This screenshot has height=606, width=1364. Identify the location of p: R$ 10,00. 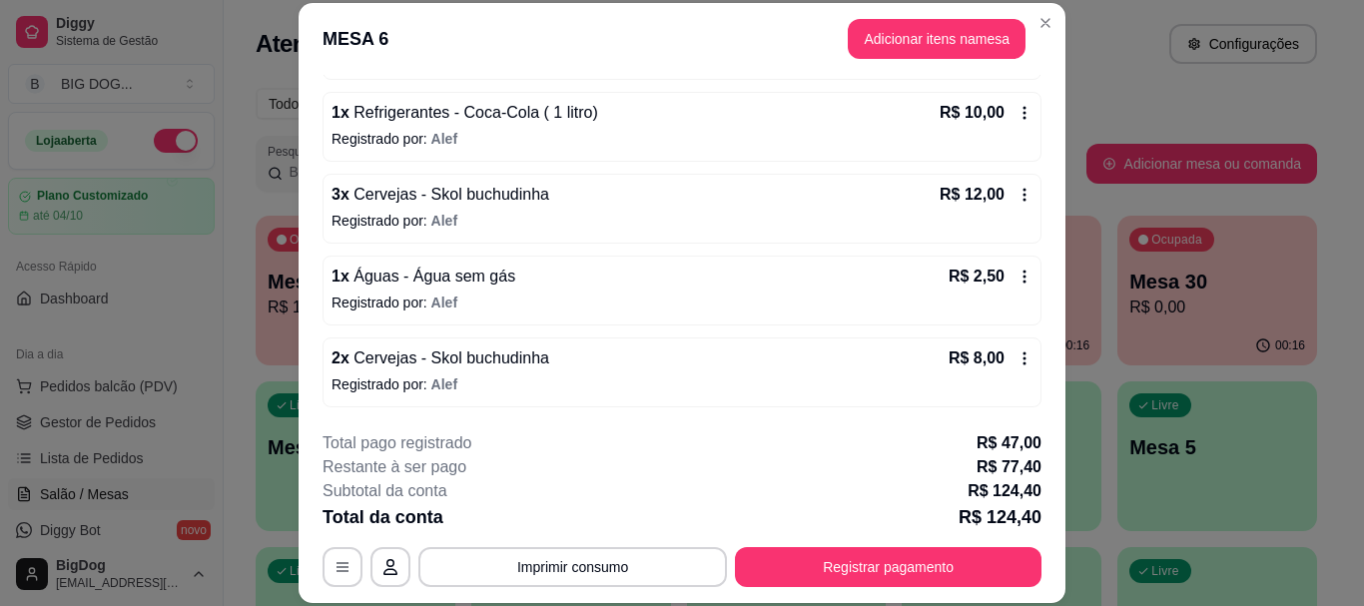
(971, 113).